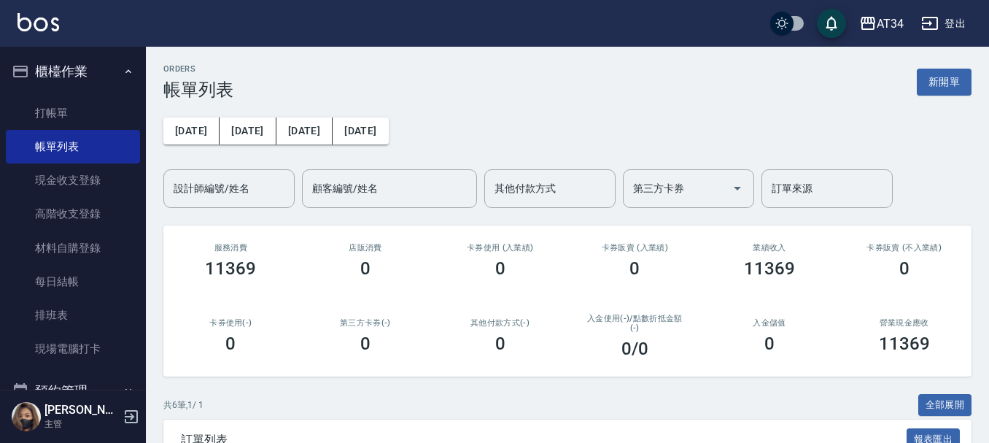  Describe the element at coordinates (770, 247) in the screenshot. I see `h2: 業績收入` at that location.